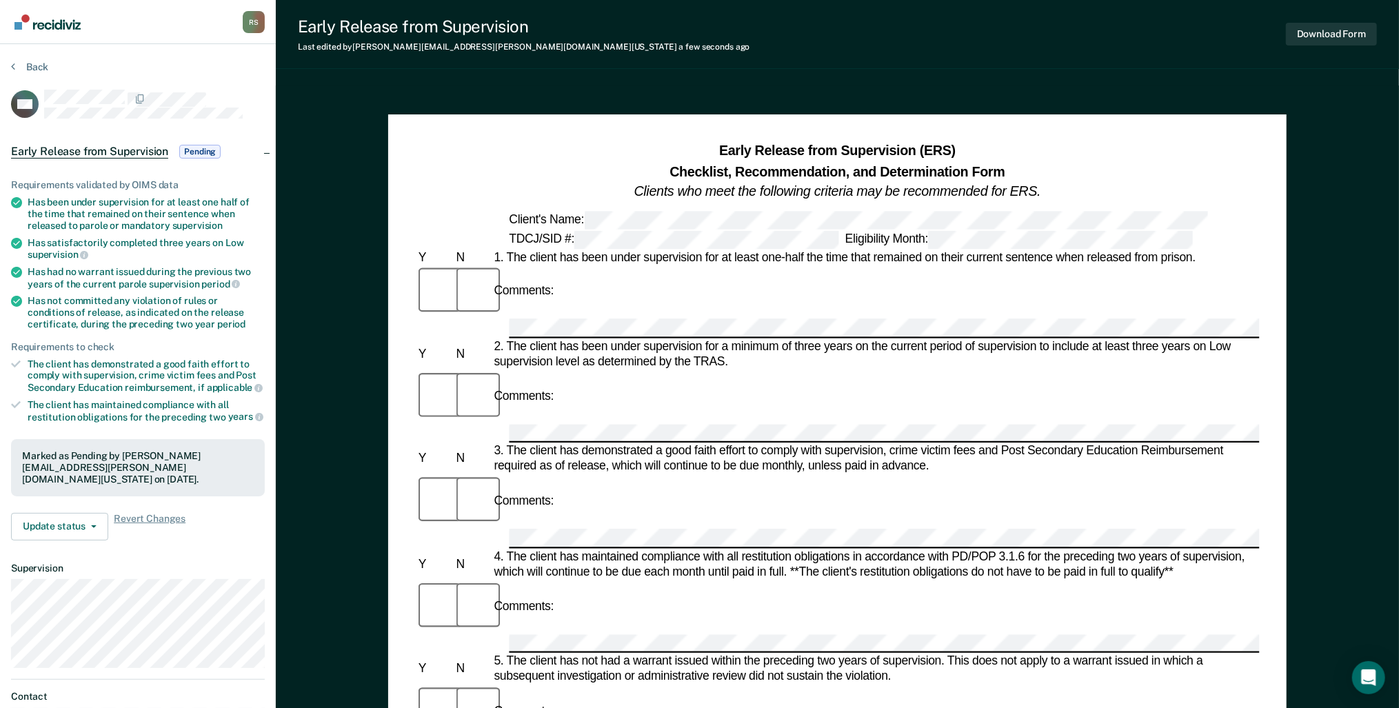 This screenshot has width=1399, height=708. What do you see at coordinates (235, 388) in the screenshot?
I see `span: applicable` at bounding box center [235, 388].